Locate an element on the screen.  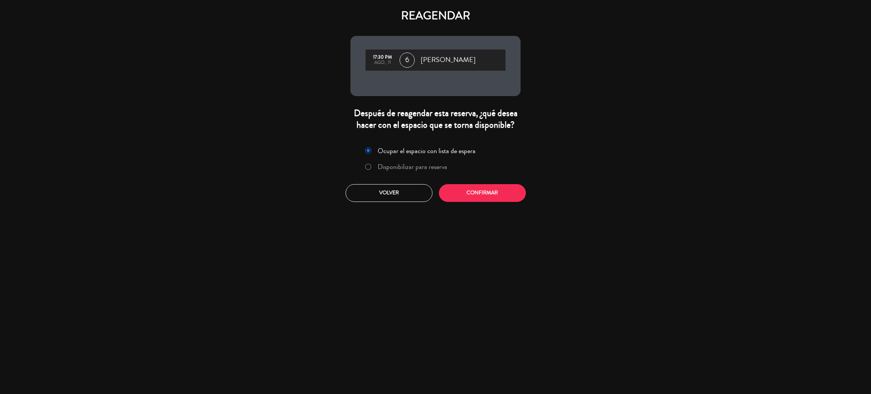
button: Confirmar is located at coordinates (482, 193).